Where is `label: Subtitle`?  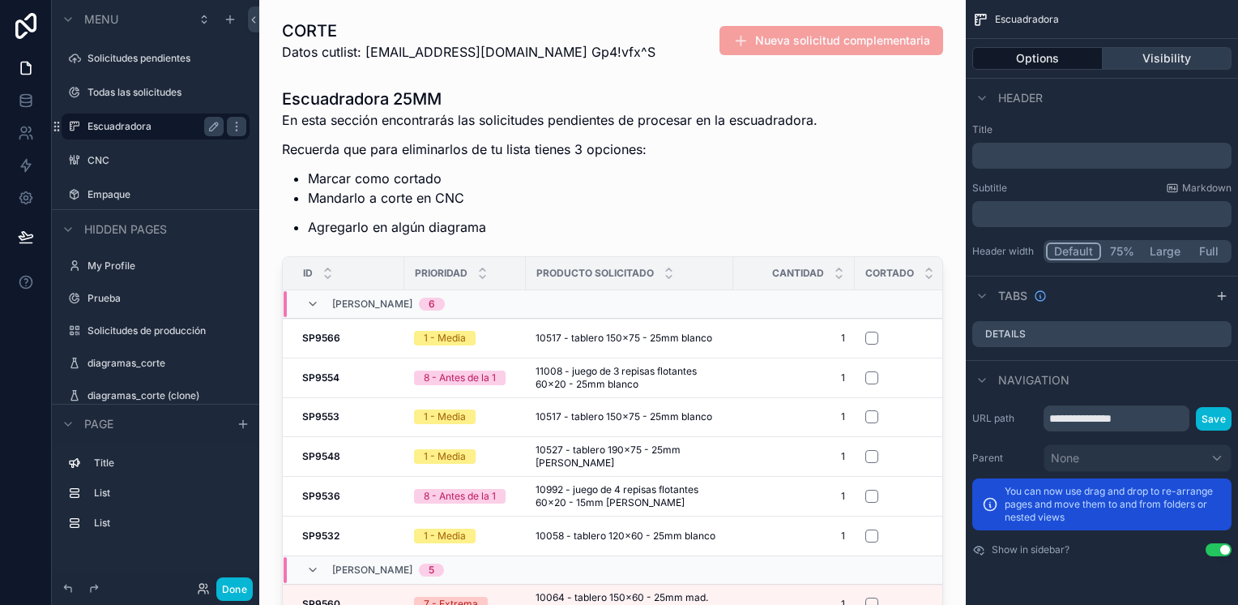
label: Subtitle is located at coordinates (989, 188).